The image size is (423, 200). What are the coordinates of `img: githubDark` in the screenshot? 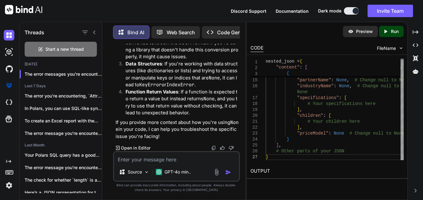 It's located at (9, 69).